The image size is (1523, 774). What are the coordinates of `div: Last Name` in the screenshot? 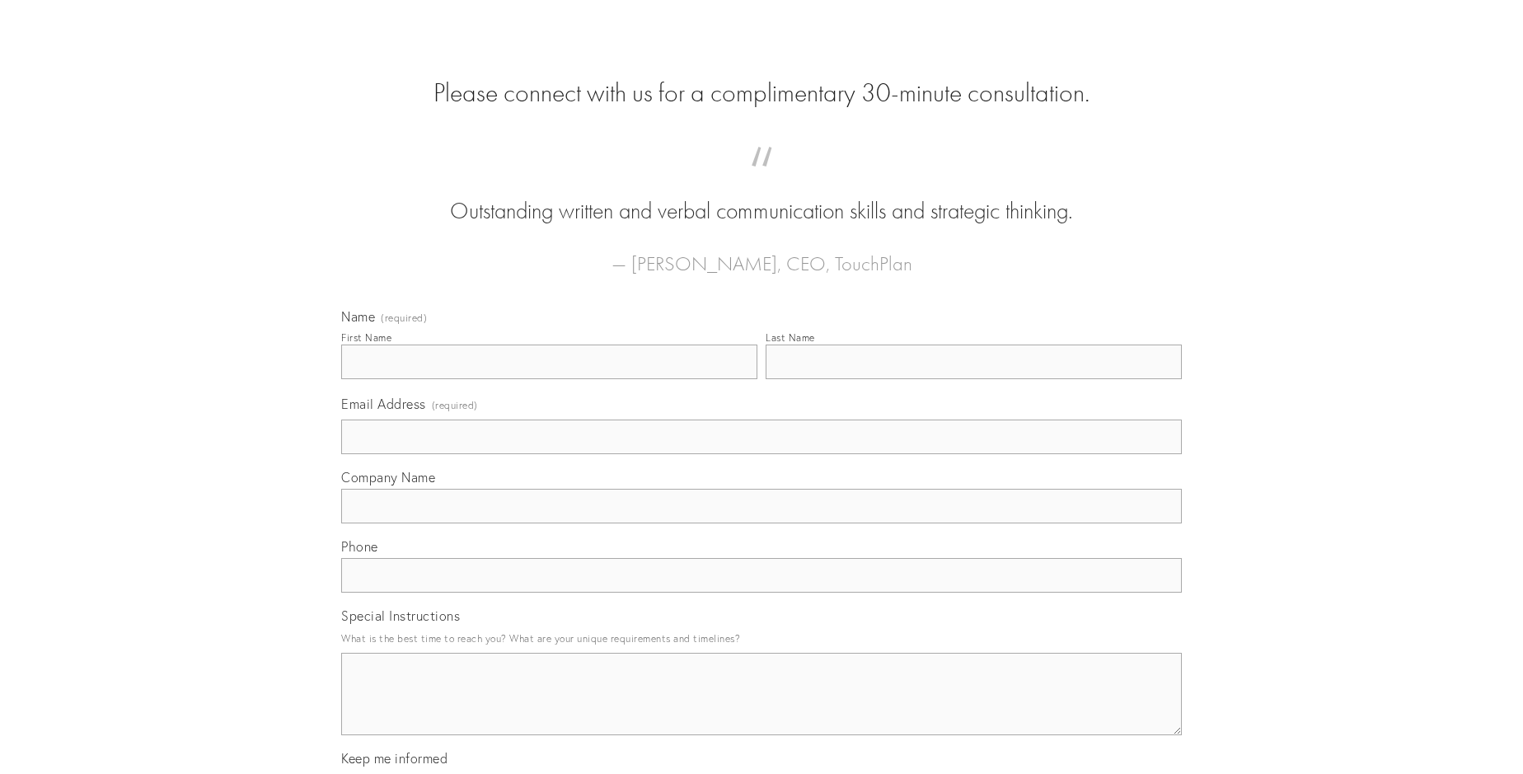 It's located at (790, 337).